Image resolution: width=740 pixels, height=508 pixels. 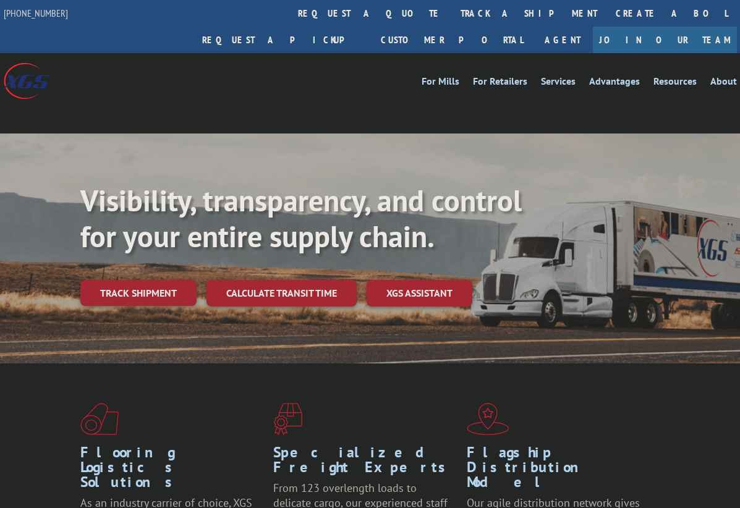 I want to click on a: Calculate transit time, so click(x=281, y=293).